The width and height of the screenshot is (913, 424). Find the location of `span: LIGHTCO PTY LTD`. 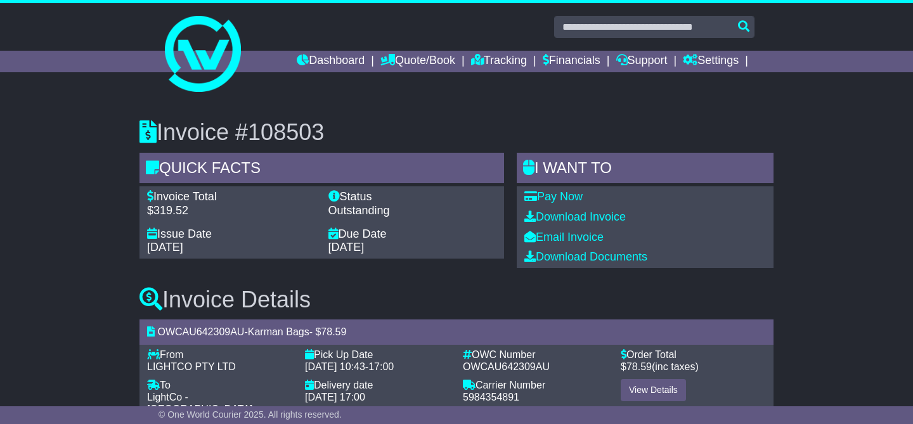

span: LIGHTCO PTY LTD is located at coordinates (191, 366).